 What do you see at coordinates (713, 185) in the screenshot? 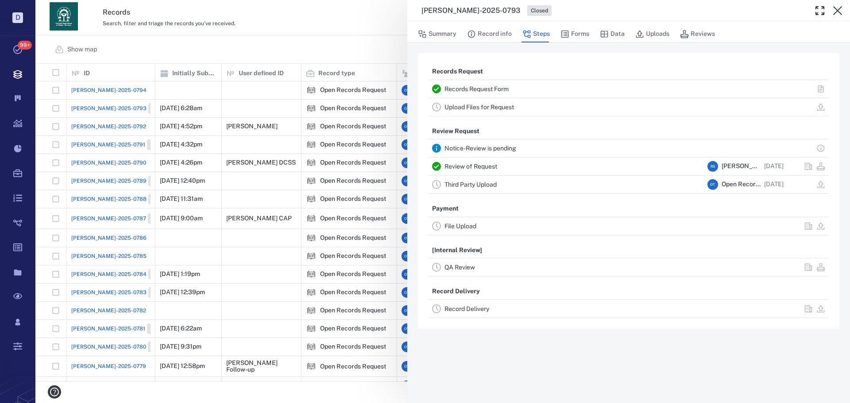
I see `div: O T` at bounding box center [713, 185].